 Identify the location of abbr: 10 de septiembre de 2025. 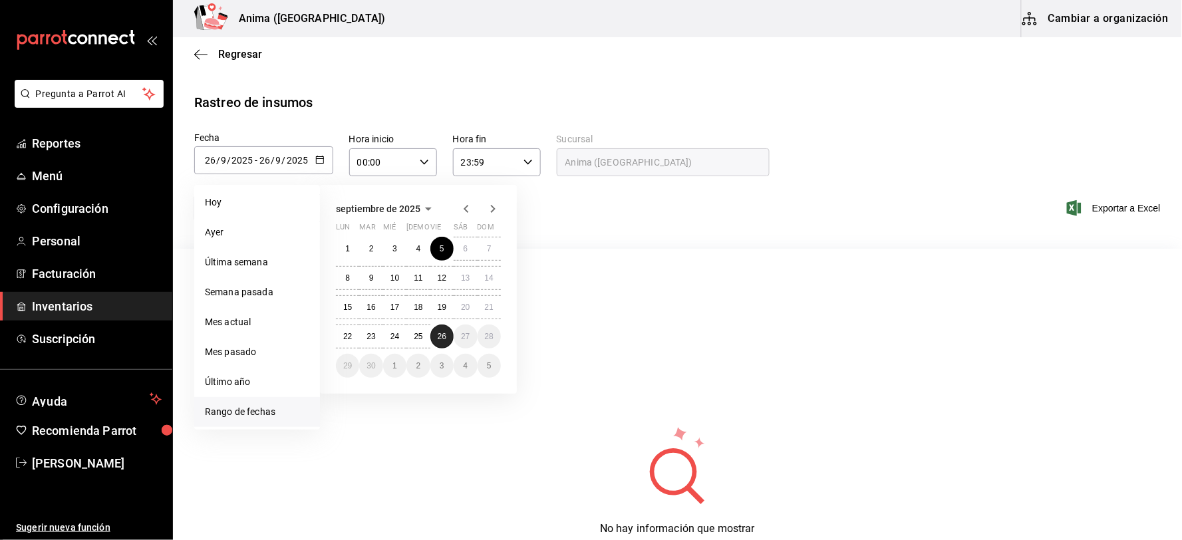
(394, 278).